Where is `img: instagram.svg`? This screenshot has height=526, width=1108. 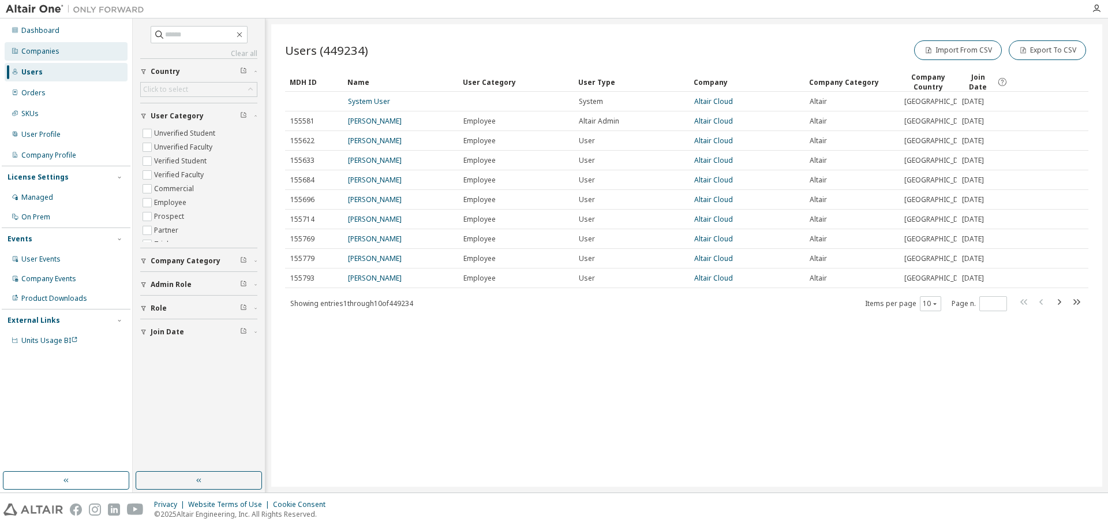 img: instagram.svg is located at coordinates (95, 509).